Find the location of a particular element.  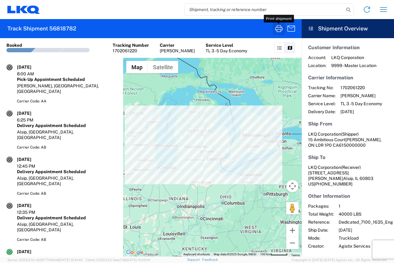

span: Map data ©2025 Google, INEGI is located at coordinates (235, 254).